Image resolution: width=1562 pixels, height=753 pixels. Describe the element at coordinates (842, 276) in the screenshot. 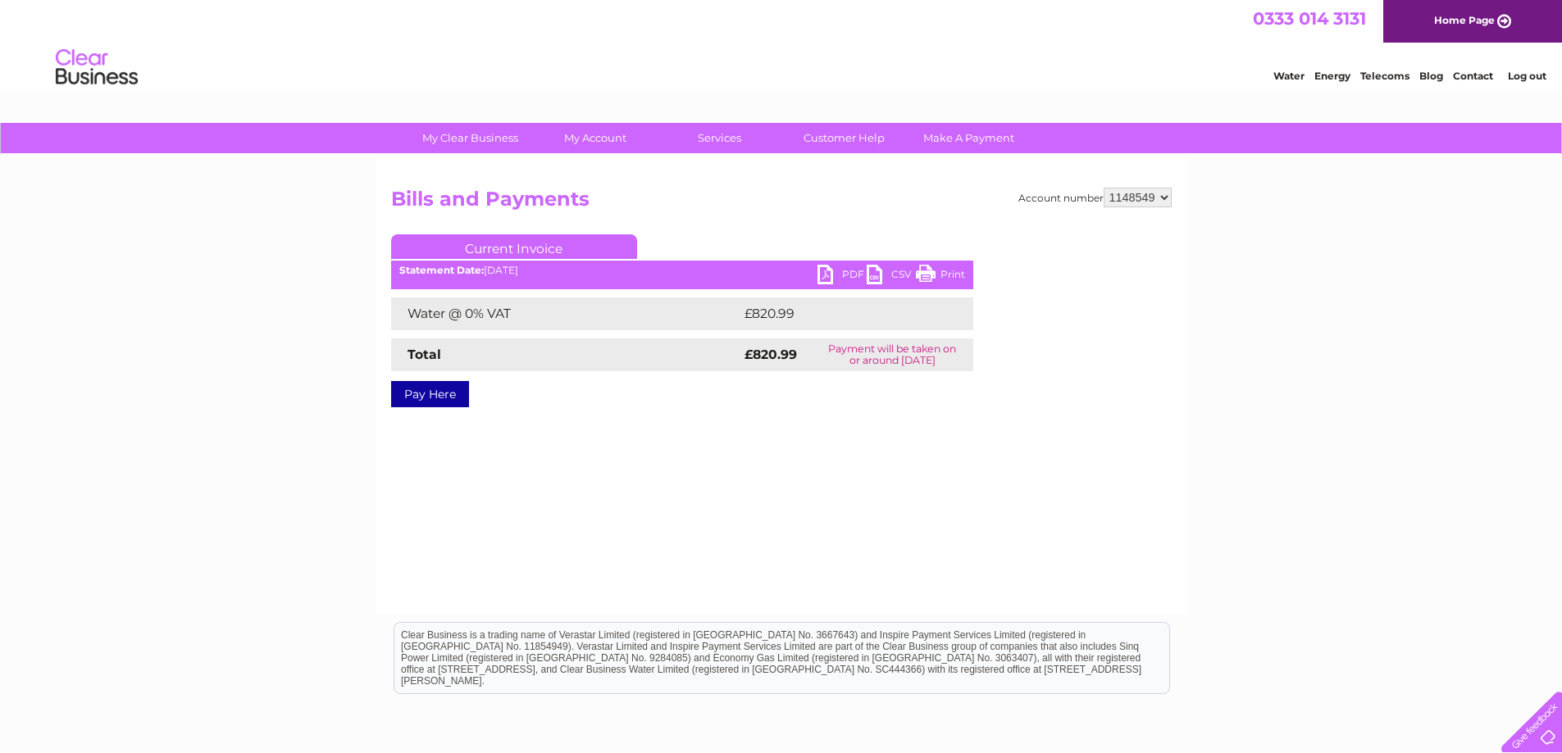

I see `a: PDF` at that location.